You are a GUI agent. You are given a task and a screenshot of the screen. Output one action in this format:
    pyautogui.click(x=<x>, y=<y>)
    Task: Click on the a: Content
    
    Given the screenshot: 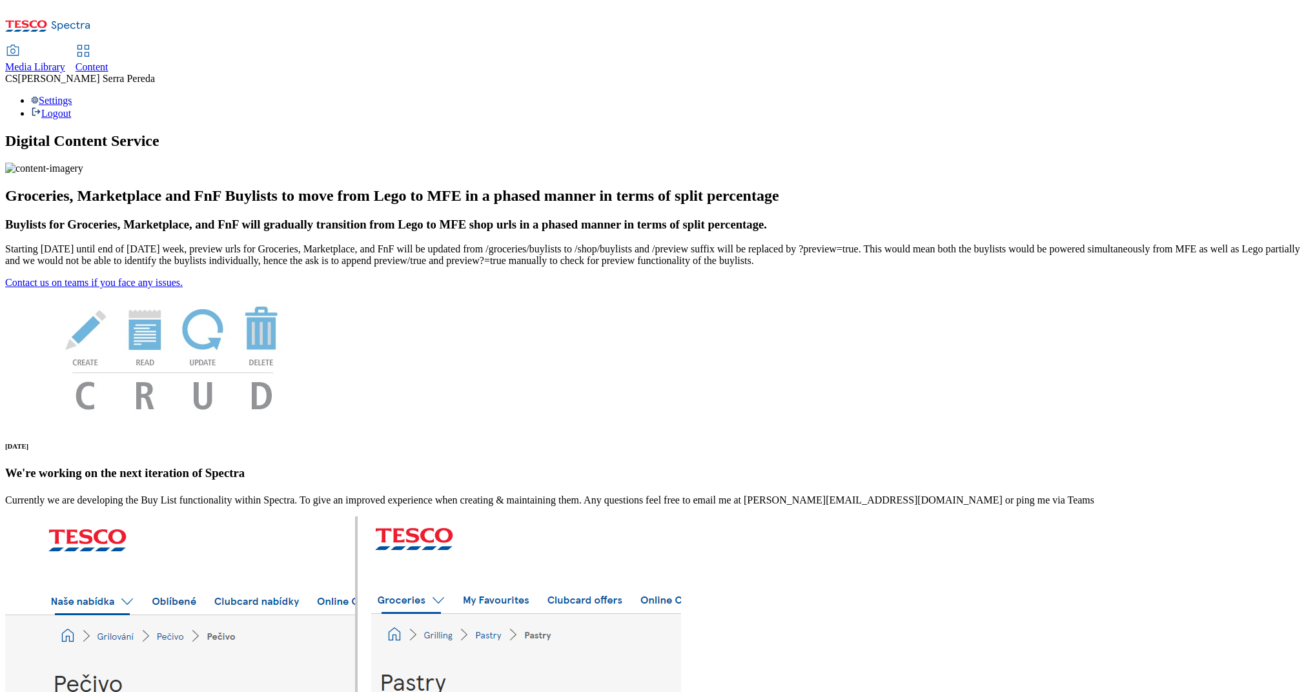 What is the action you would take?
    pyautogui.click(x=92, y=59)
    